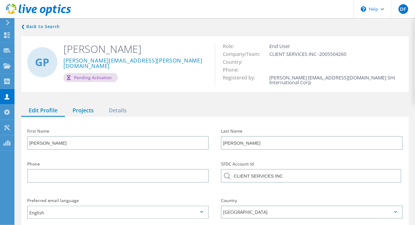 This screenshot has height=225, width=415. I want to click on td: End User, so click(335, 46).